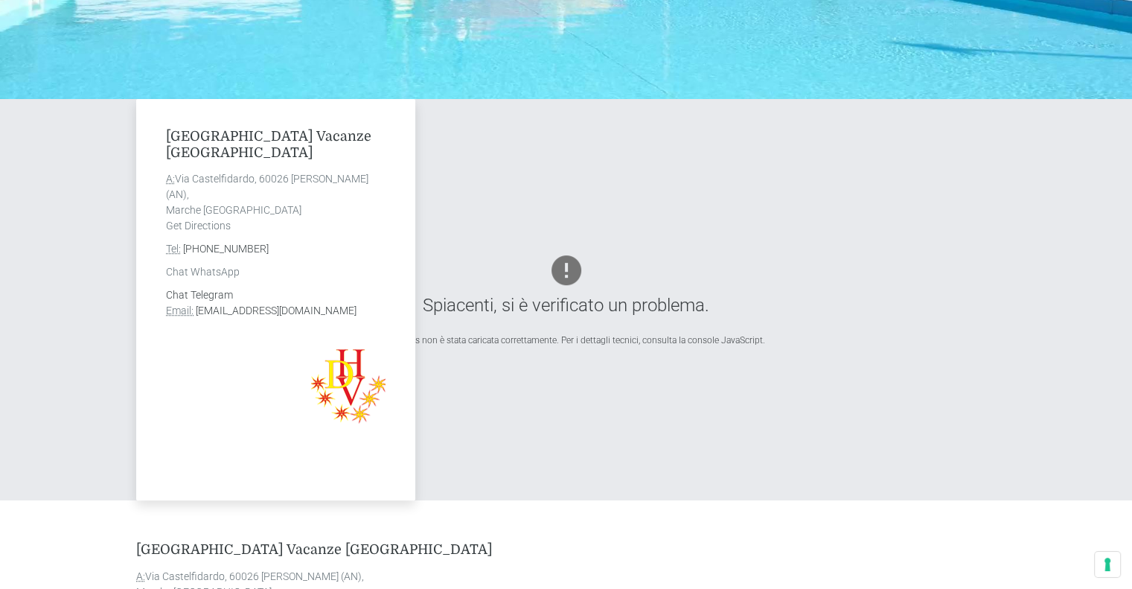 The width and height of the screenshot is (1132, 589). I want to click on button: Le tue preferenze relative al consenso per le tecnologie di tracciamento, so click(1108, 564).